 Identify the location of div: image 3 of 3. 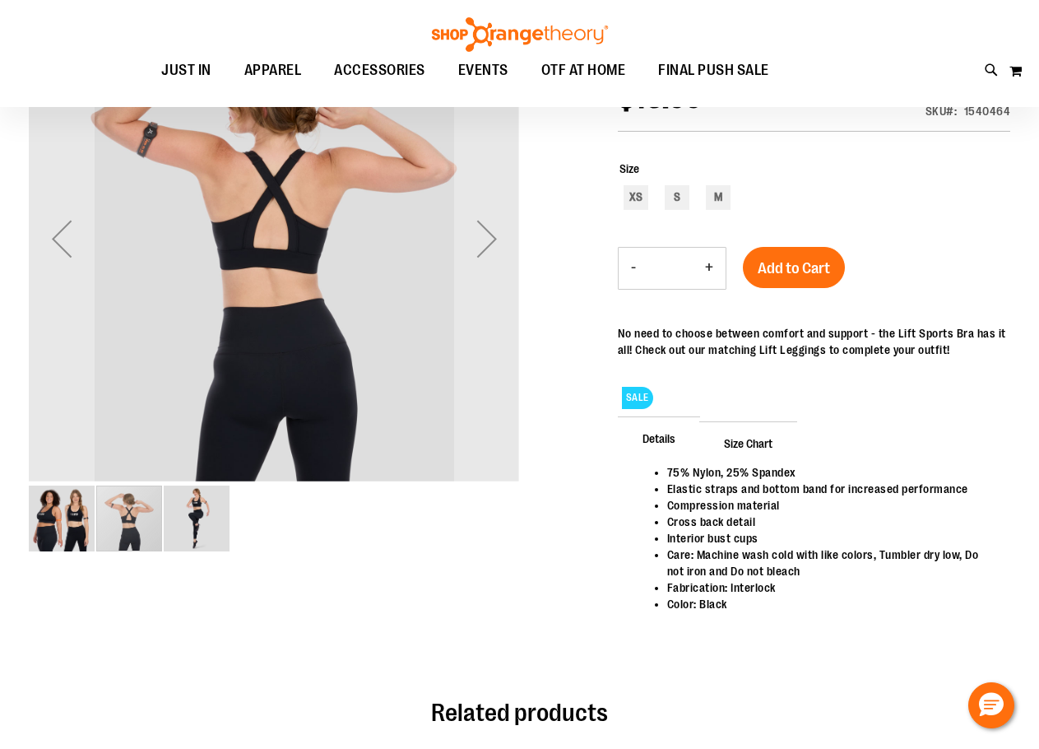
(197, 518).